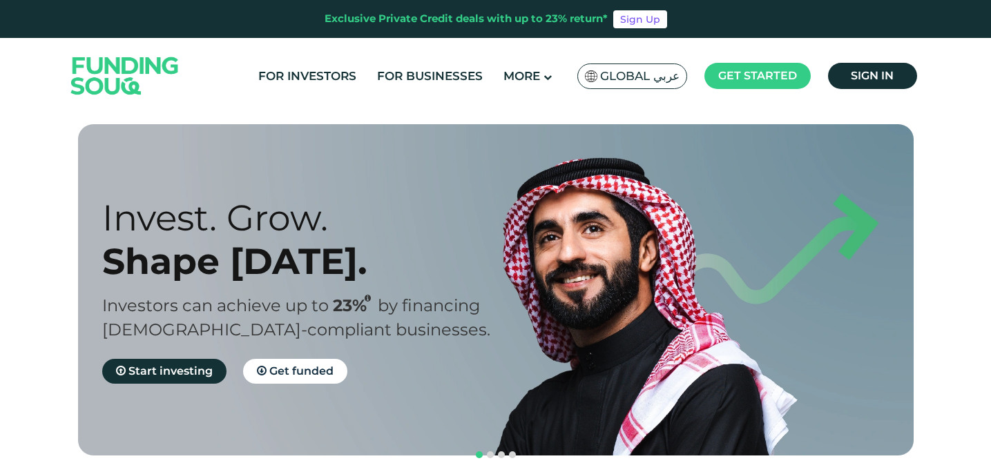 This screenshot has height=472, width=991. Describe the element at coordinates (311, 217) in the screenshot. I see `div: Invest. Grow.` at that location.